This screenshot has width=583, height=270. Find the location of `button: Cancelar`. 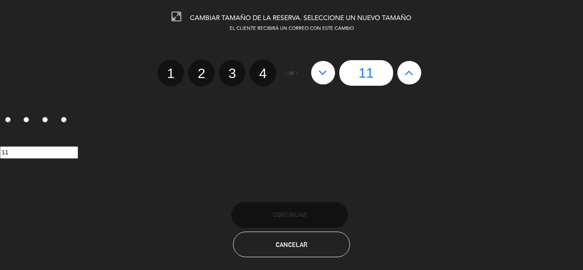

button: Cancelar is located at coordinates (291, 245).